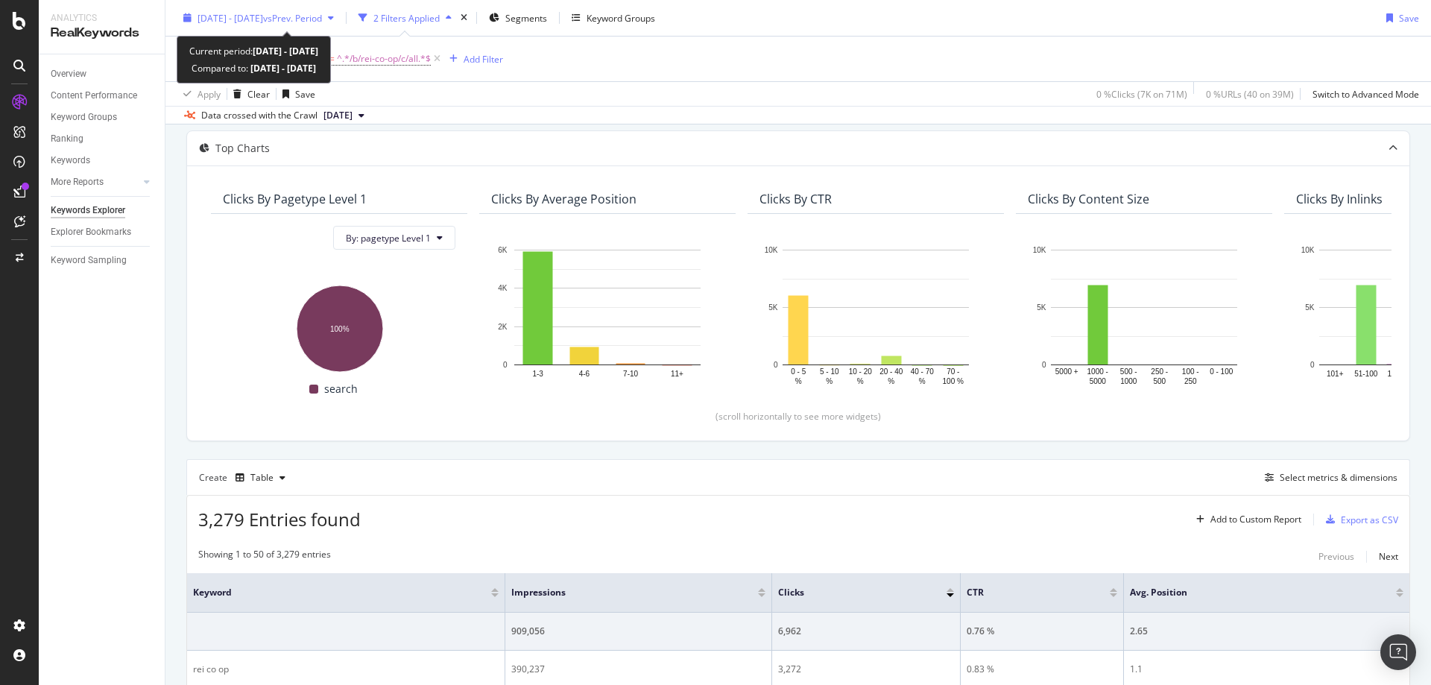 This screenshot has height=685, width=1431. What do you see at coordinates (1369, 519) in the screenshot?
I see `div: Export as CSV` at bounding box center [1369, 519].